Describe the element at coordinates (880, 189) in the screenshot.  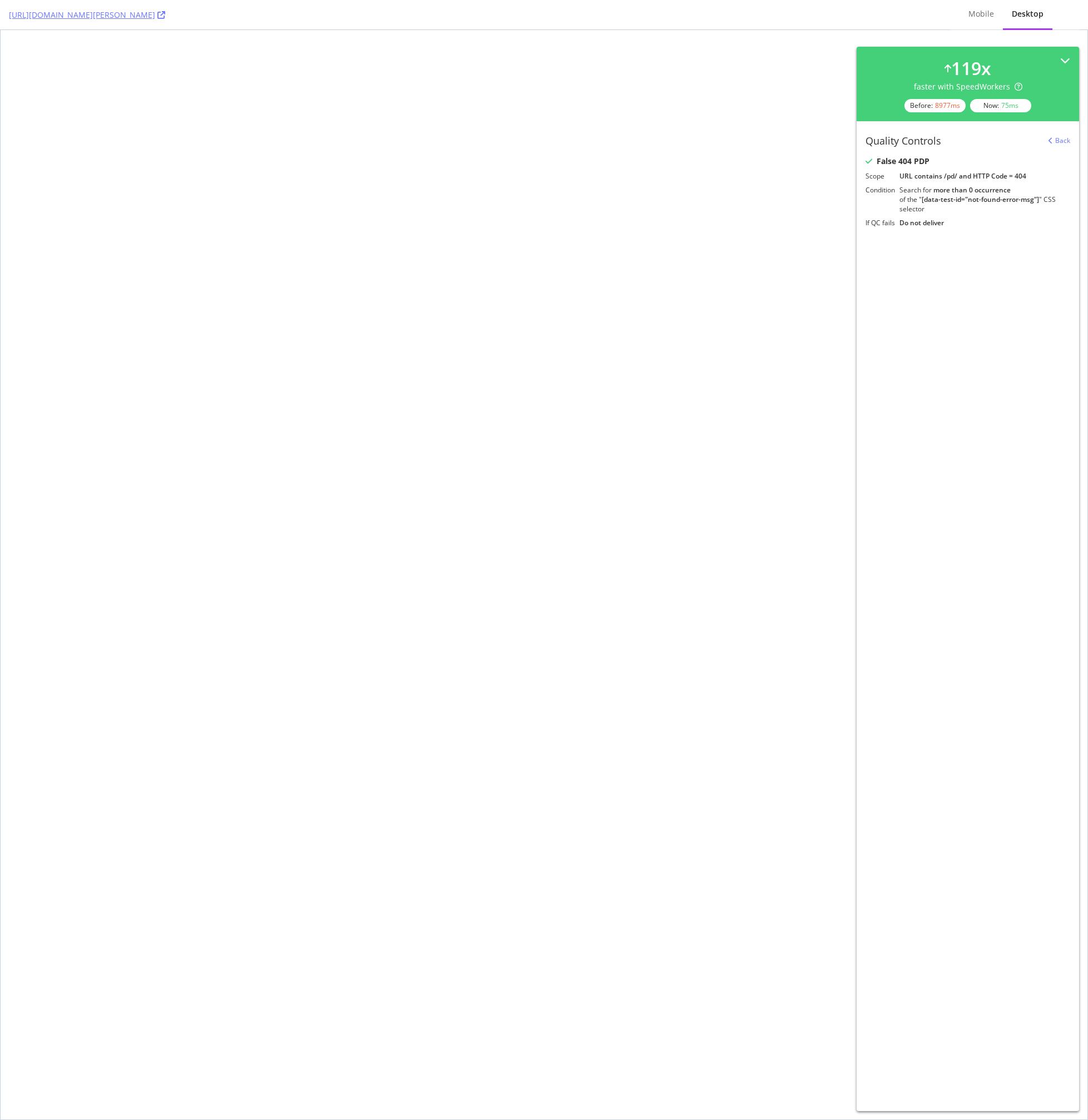
I see `div: Condition` at that location.